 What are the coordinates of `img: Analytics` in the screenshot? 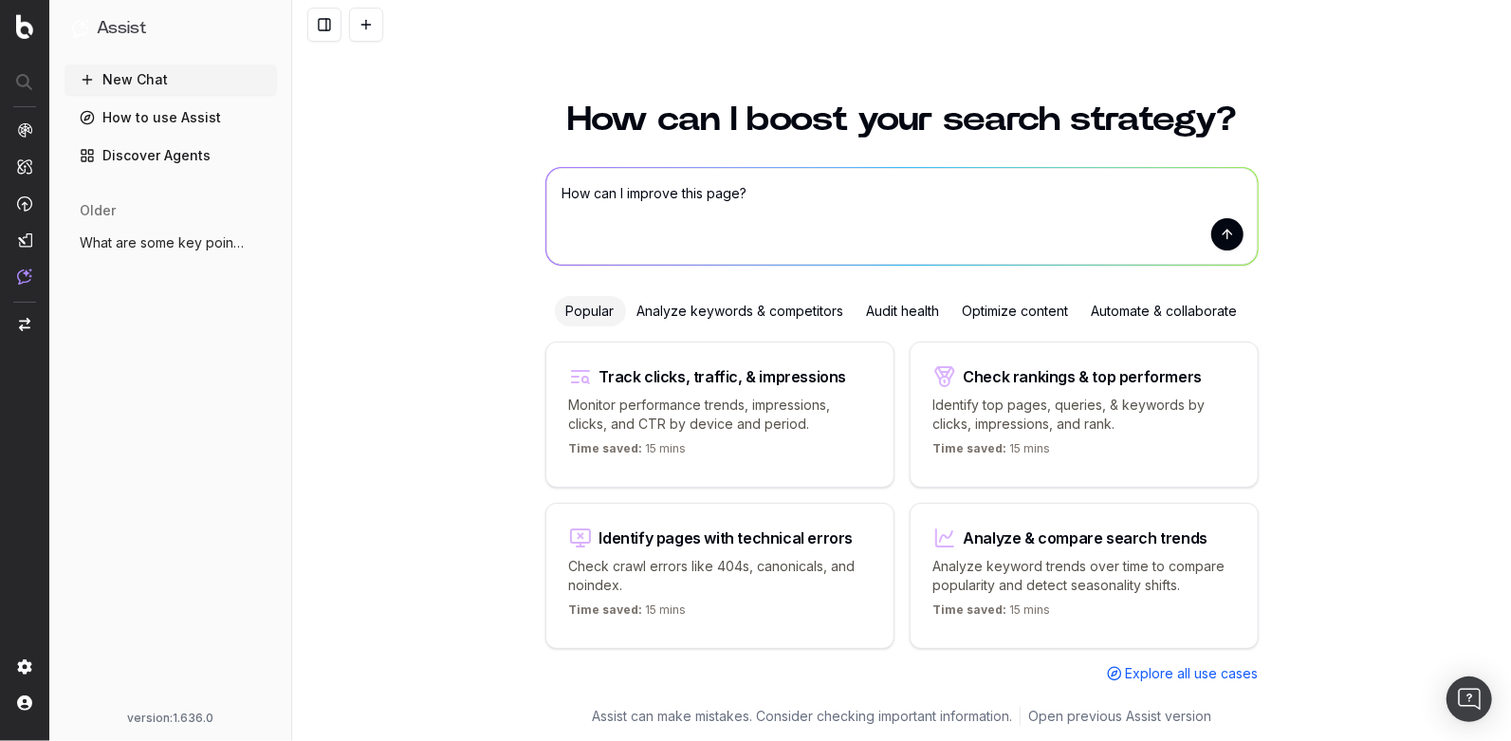 It's located at (25, 130).